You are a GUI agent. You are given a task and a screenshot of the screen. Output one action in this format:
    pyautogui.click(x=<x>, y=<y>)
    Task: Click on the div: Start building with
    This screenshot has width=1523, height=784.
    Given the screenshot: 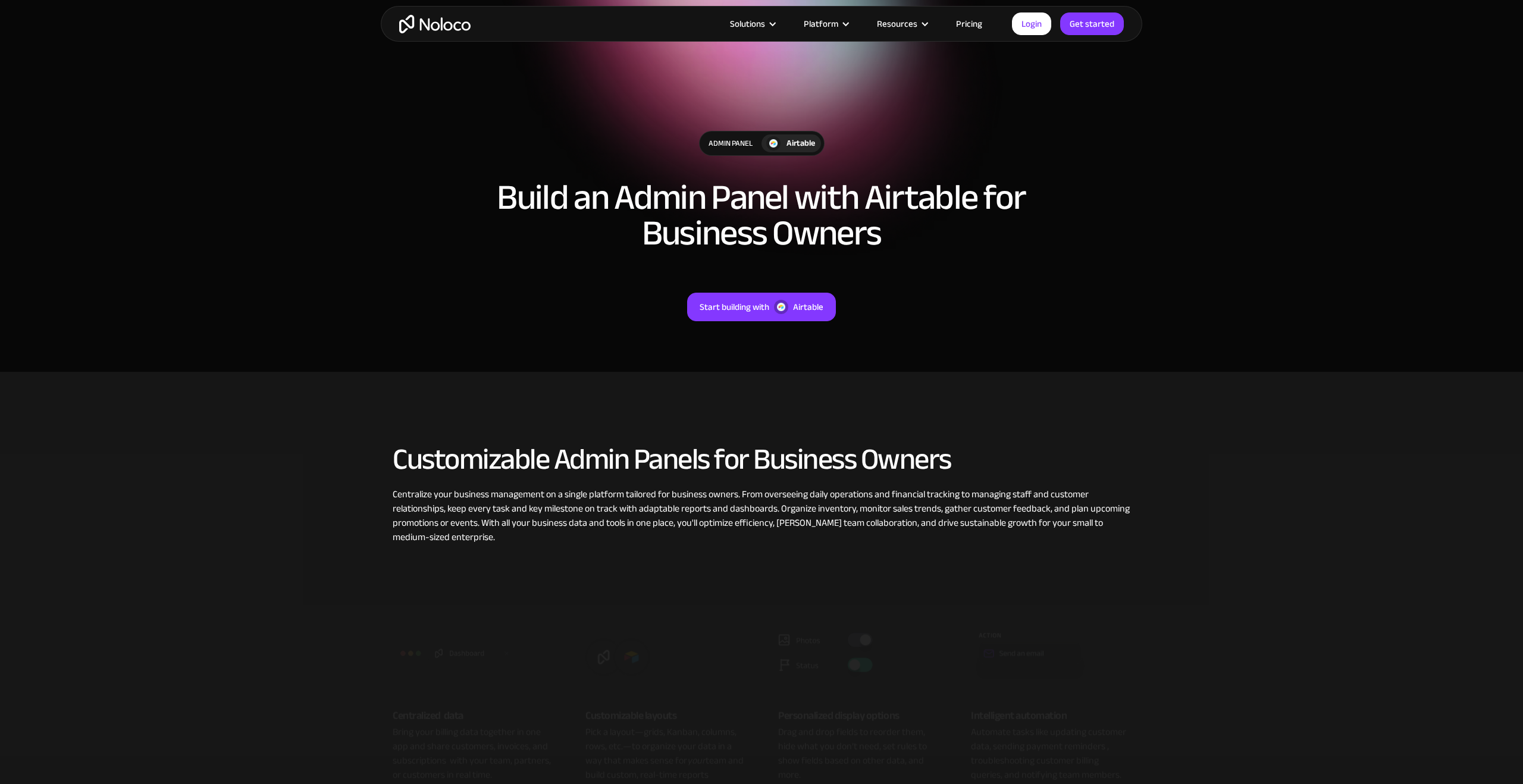 What is the action you would take?
    pyautogui.click(x=734, y=307)
    